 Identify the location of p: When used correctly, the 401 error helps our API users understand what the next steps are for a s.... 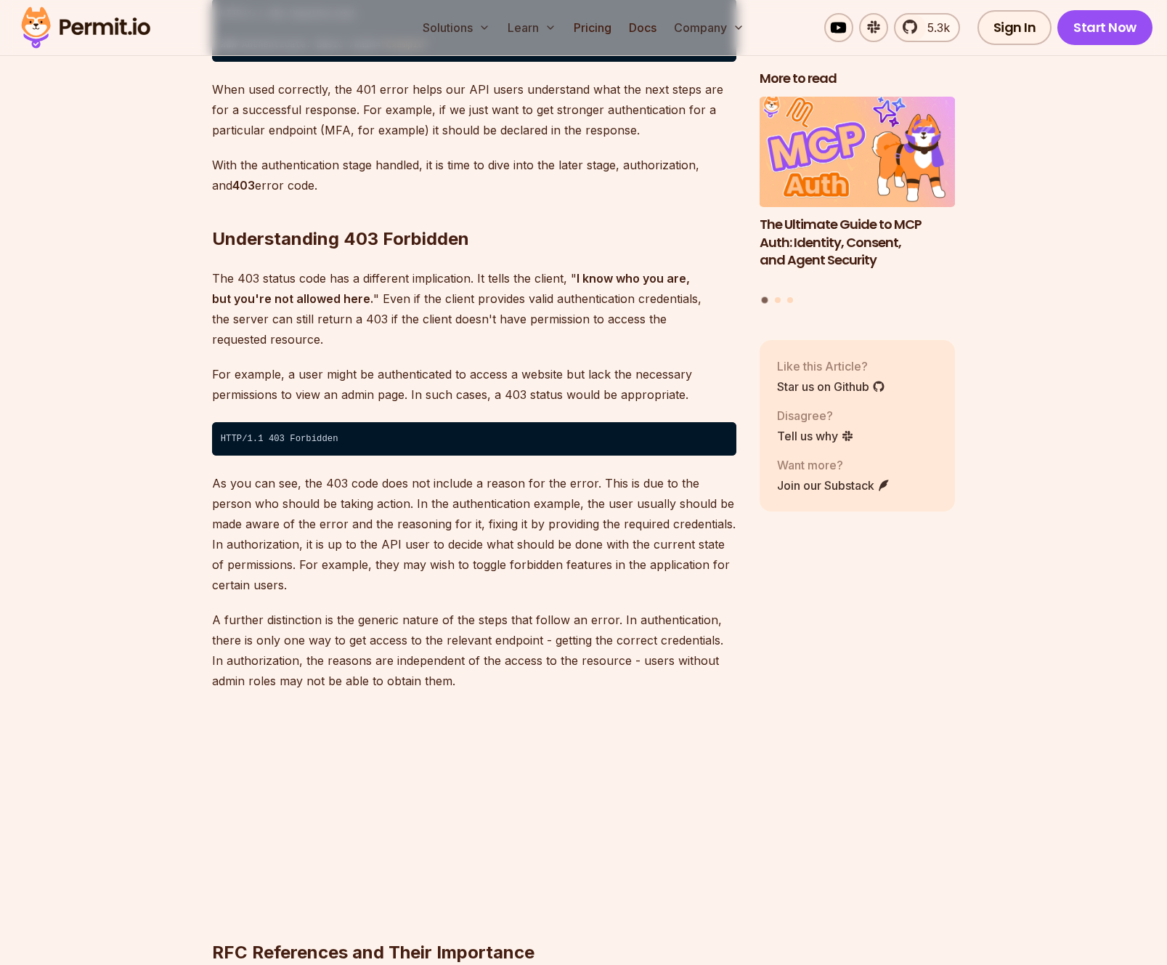
(474, 110).